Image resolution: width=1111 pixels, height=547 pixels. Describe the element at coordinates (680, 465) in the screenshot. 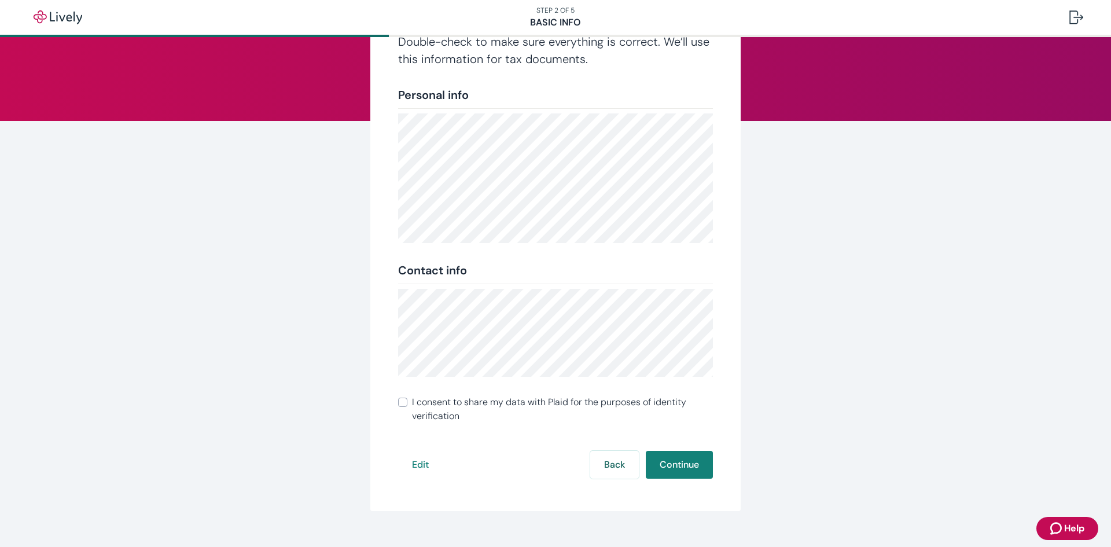

I see `button: Continue` at that location.